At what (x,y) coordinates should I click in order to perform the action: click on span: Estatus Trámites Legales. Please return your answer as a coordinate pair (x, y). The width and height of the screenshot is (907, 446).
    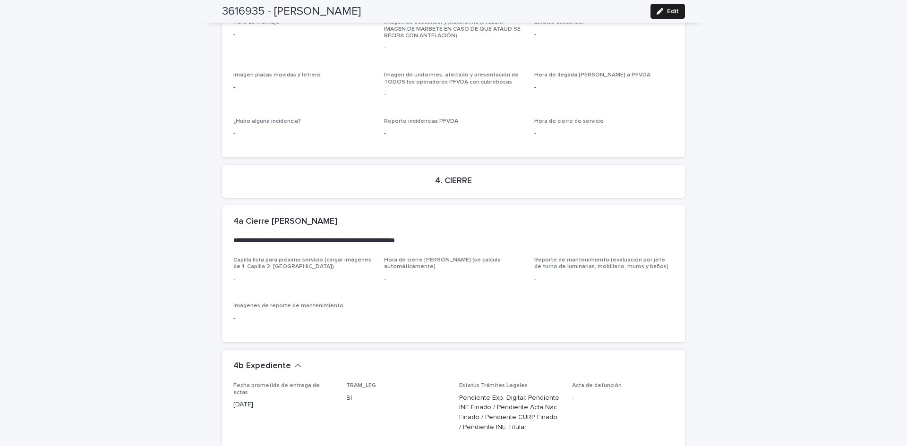
    Looking at the image, I should click on (493, 386).